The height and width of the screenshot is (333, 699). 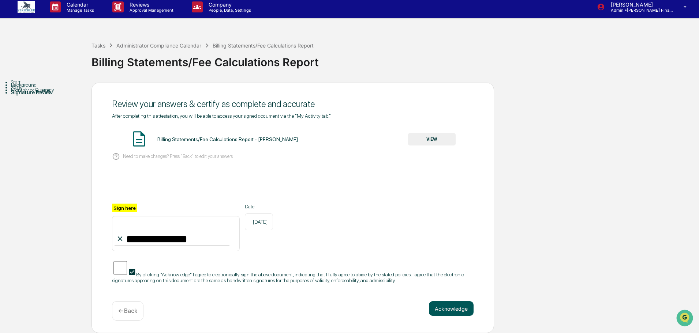 What do you see at coordinates (51, 85) in the screenshot?
I see `div: Background` at bounding box center [51, 85].